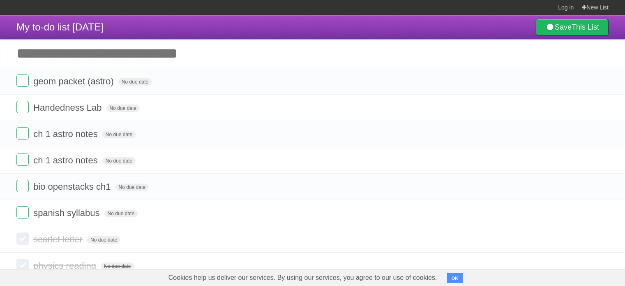 Image resolution: width=625 pixels, height=286 pixels. What do you see at coordinates (73, 186) in the screenshot?
I see `span: bio openstacks ch1` at bounding box center [73, 186].